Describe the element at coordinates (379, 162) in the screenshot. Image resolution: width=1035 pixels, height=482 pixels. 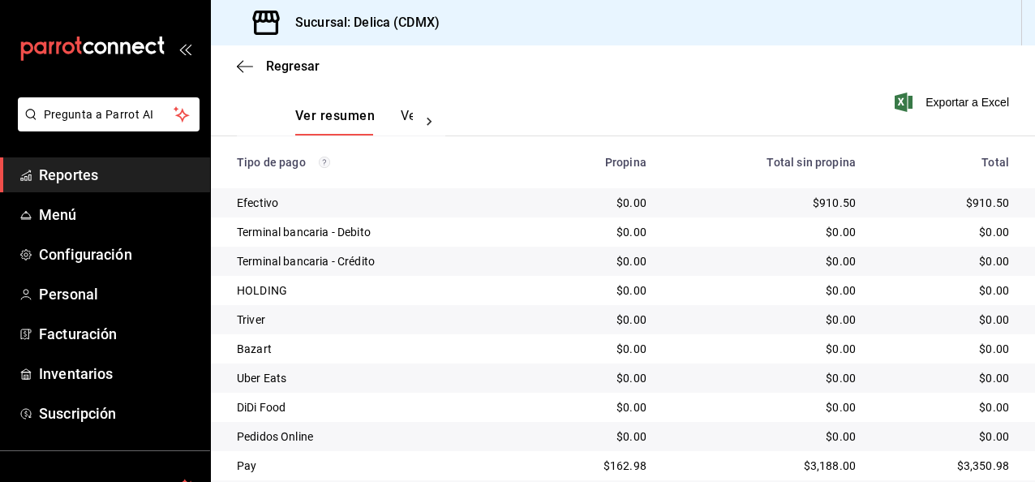
I see `div: Tipo de pago` at that location.